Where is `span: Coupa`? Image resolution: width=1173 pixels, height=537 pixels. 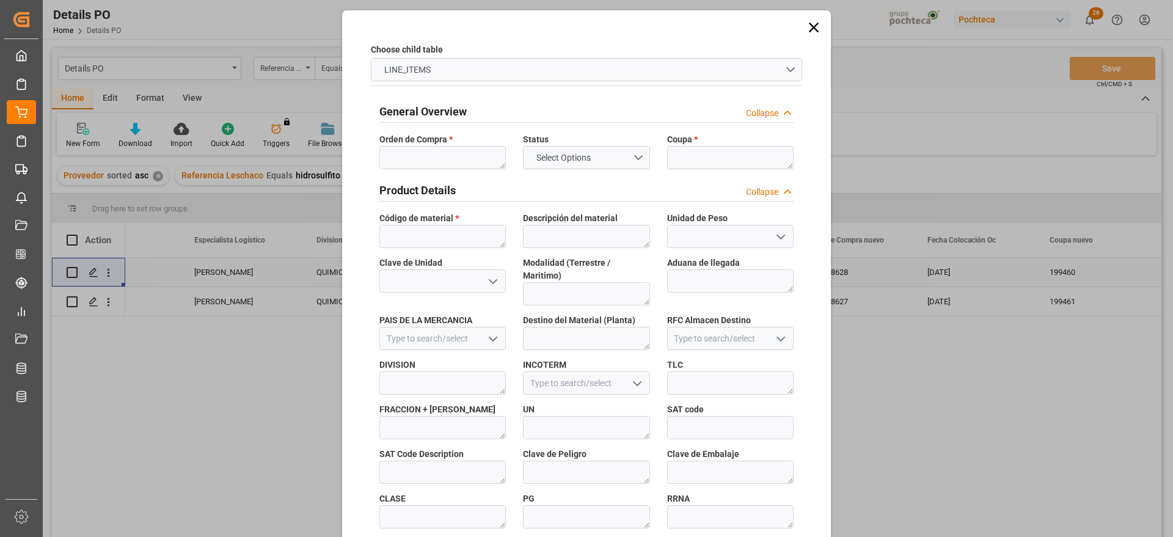
span: Coupa is located at coordinates (682, 139).